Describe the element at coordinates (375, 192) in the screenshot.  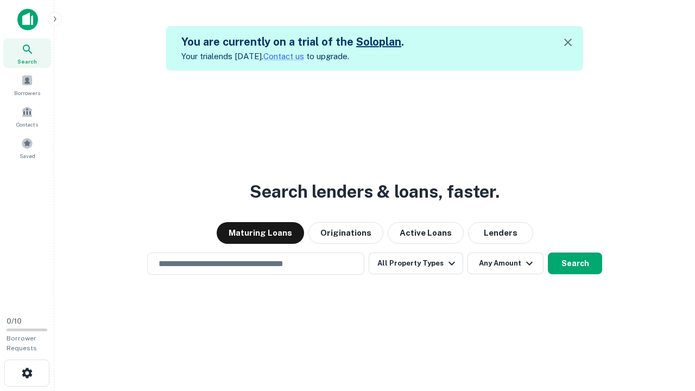
I see `h3: Search lenders & loans, faster.` at that location.